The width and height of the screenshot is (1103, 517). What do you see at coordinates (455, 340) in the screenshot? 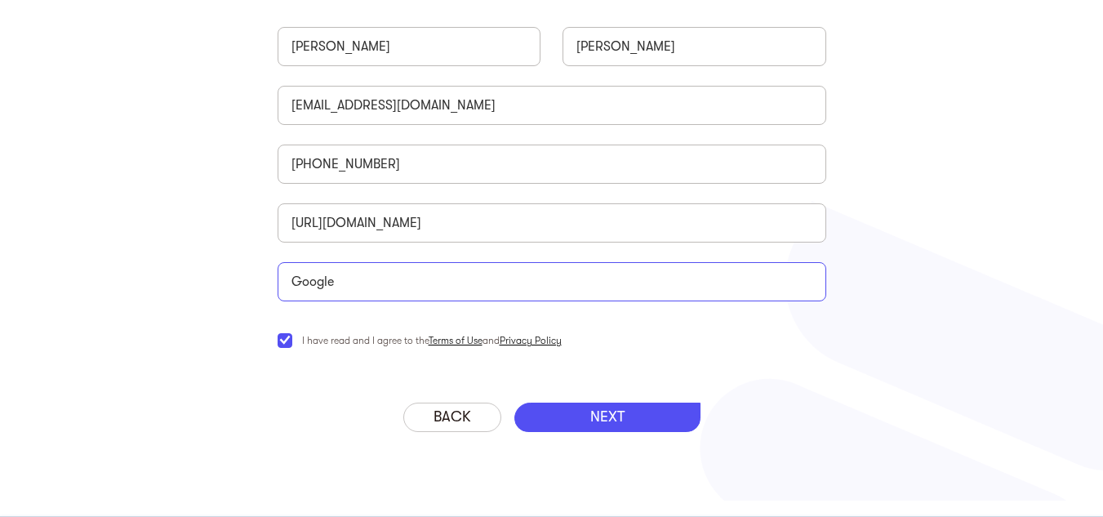
I see `a: Terms of Use` at bounding box center [455, 340].